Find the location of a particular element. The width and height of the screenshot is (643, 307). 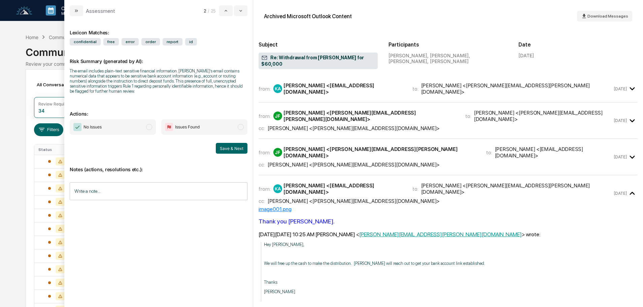

img: Flag is located at coordinates (169, 127).